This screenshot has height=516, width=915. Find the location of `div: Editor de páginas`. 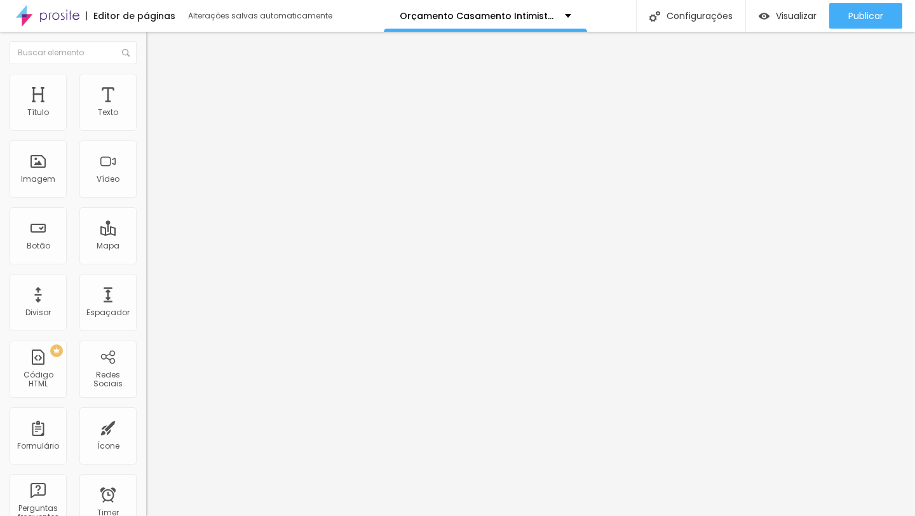

div: Editor de páginas is located at coordinates (130, 16).